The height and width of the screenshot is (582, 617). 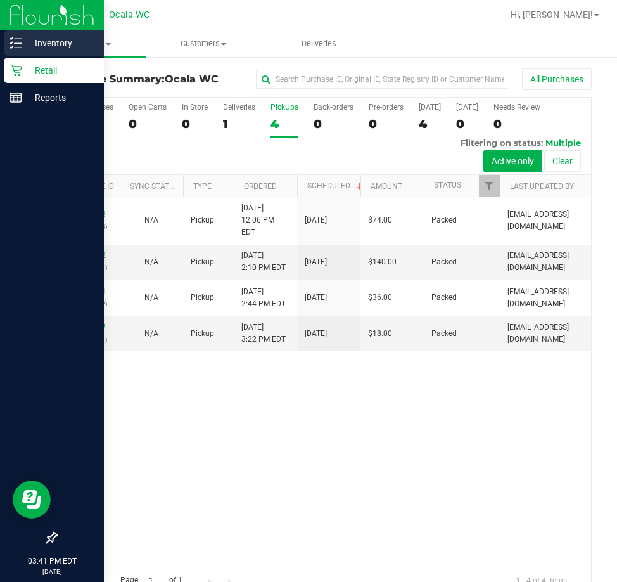 I want to click on p: Inventory, so click(x=60, y=43).